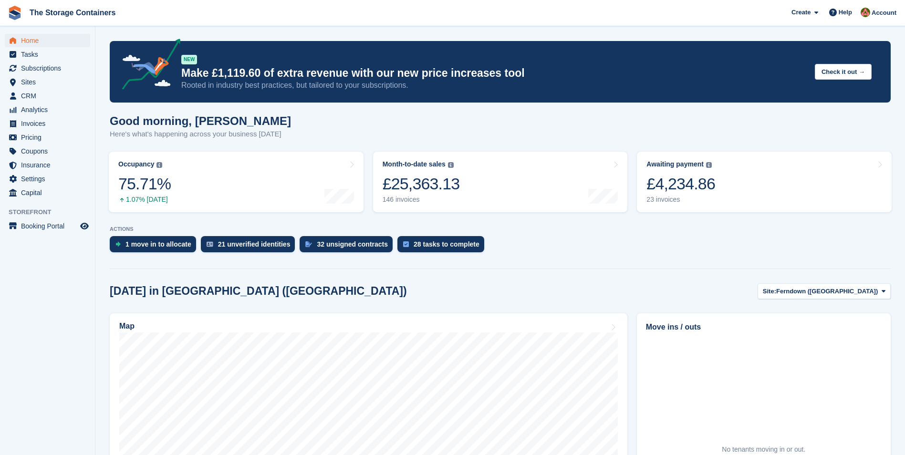  I want to click on p: ACTIONS, so click(500, 229).